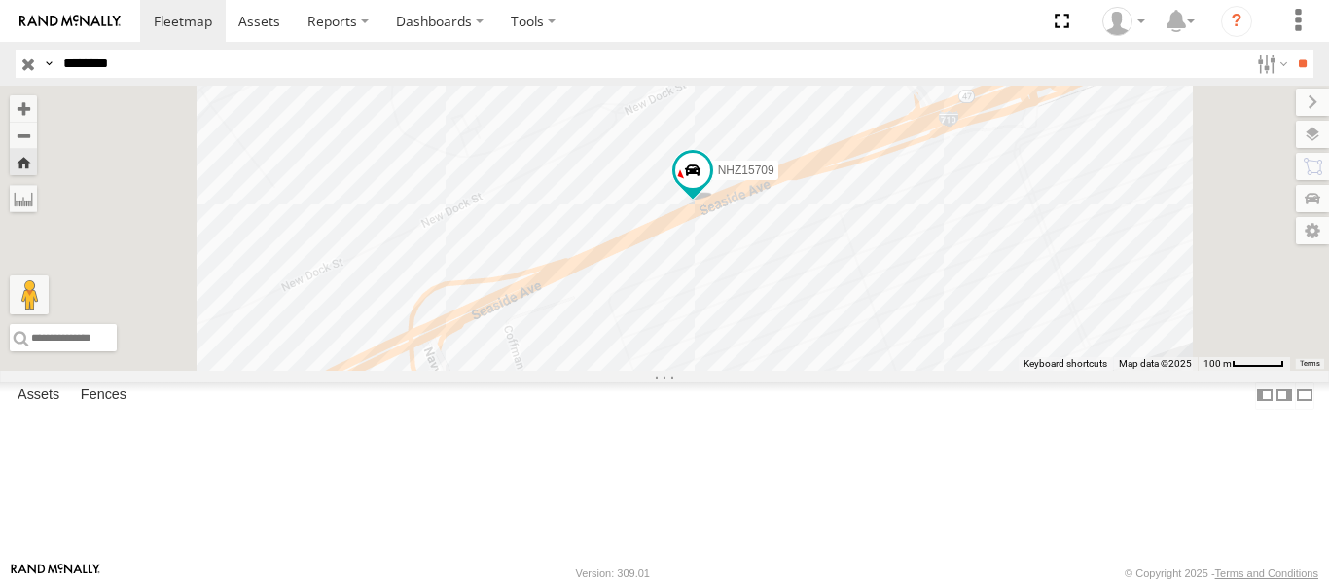  I want to click on label: Assets, so click(38, 395).